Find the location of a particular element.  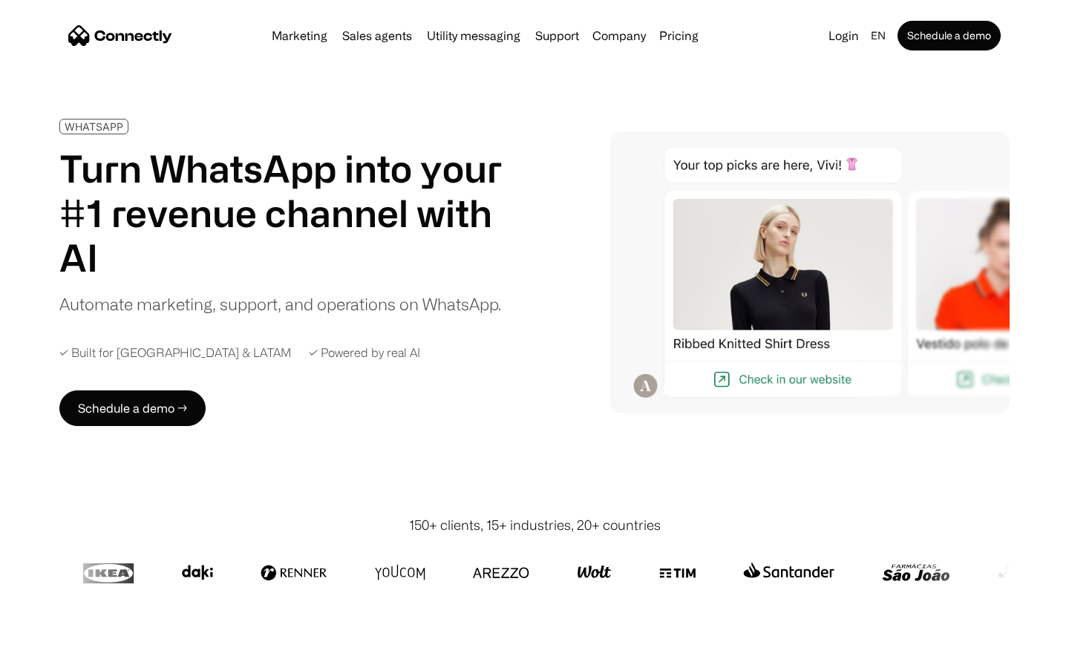

div: en is located at coordinates (878, 36).